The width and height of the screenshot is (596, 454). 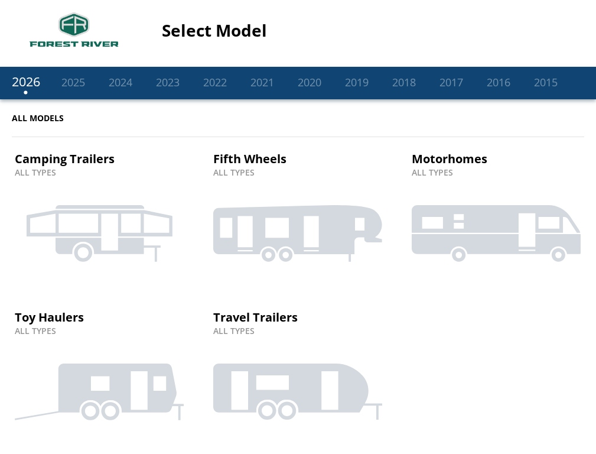 I want to click on span: Toy Haulers, so click(x=99, y=317).